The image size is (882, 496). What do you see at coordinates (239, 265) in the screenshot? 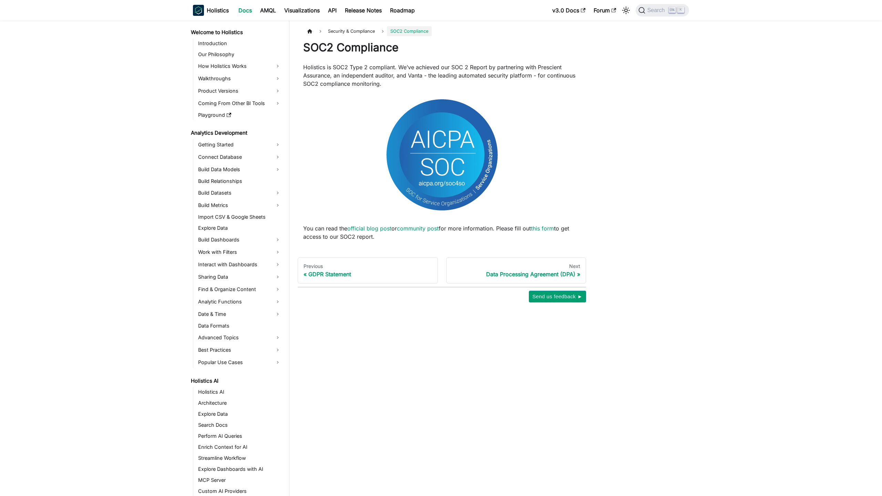
I see `a: Interact with Dashboards` at bounding box center [239, 265].